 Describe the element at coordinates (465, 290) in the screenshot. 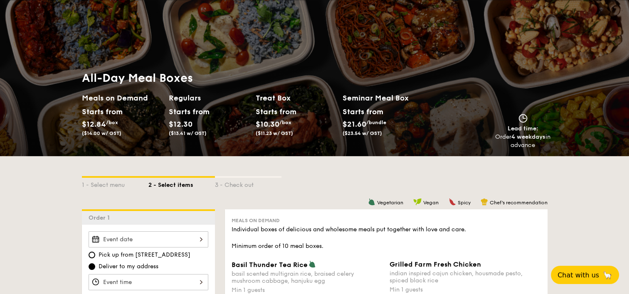

I see `div: Min 1 guests` at that location.